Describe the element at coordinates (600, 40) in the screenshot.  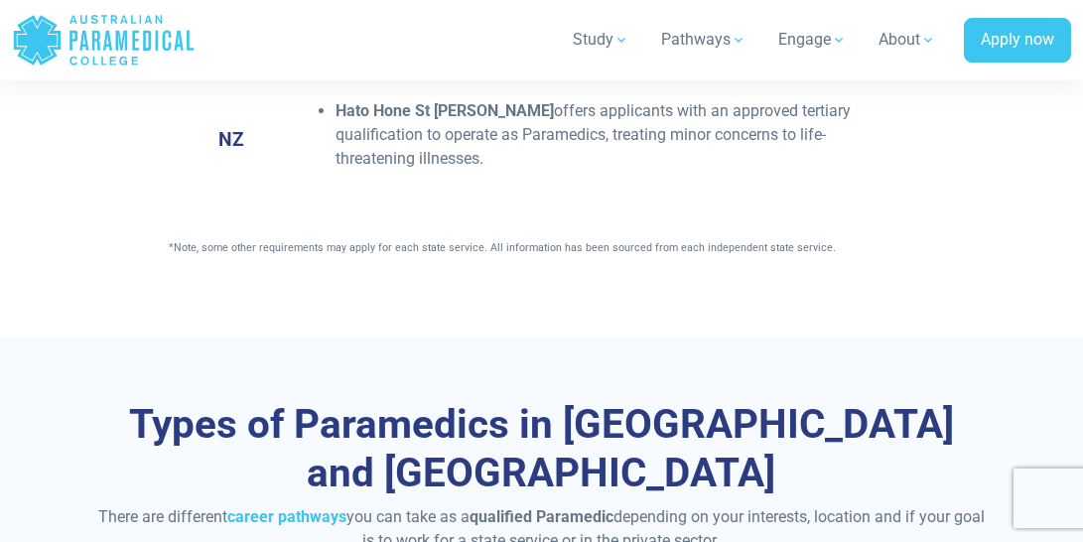
I see `a: Study` at that location.